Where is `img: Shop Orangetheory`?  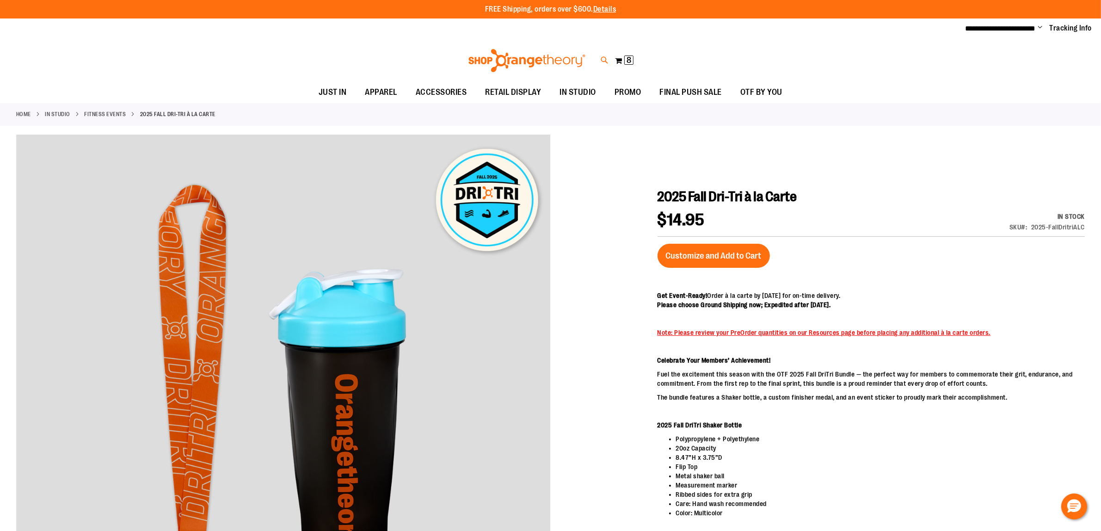
img: Shop Orangetheory is located at coordinates (527, 61).